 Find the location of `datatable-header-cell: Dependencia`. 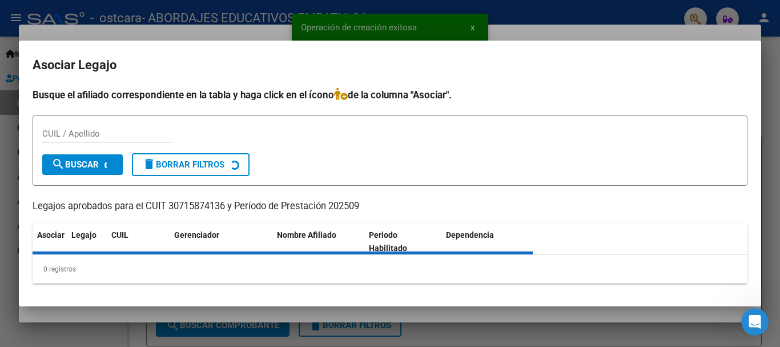

datatable-header-cell: Dependencia is located at coordinates (487, 242).